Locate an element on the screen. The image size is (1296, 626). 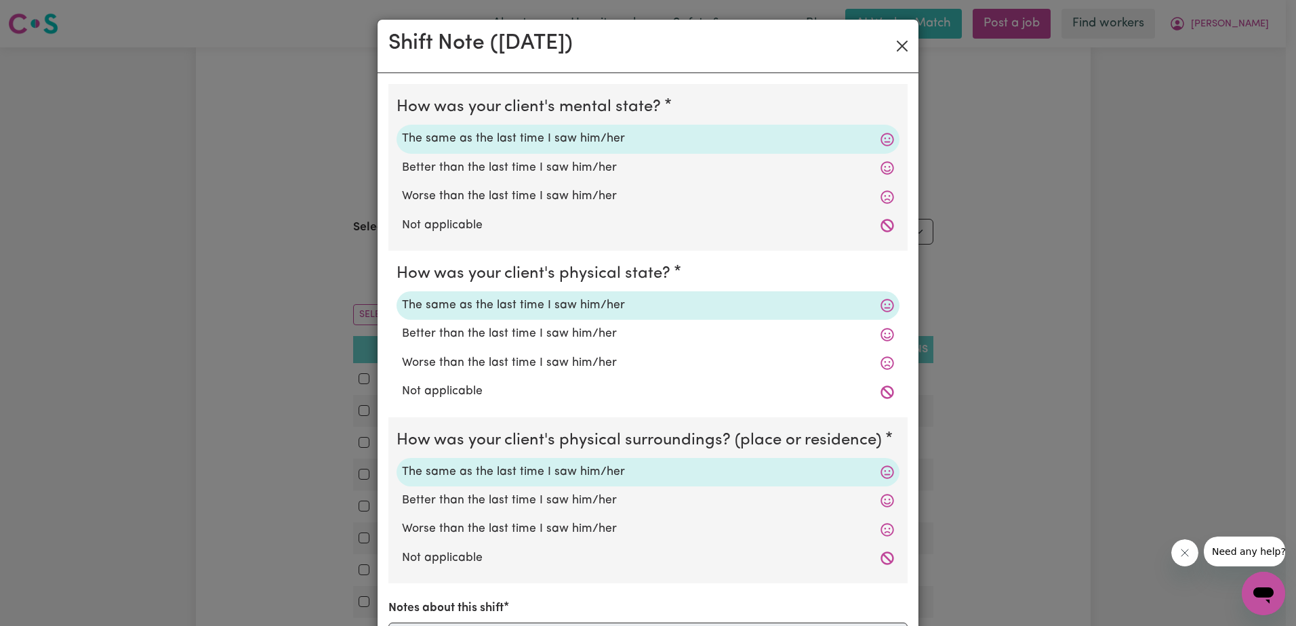
legend: How was your client's physical surroundings? (place or residence) is located at coordinates (642, 441).